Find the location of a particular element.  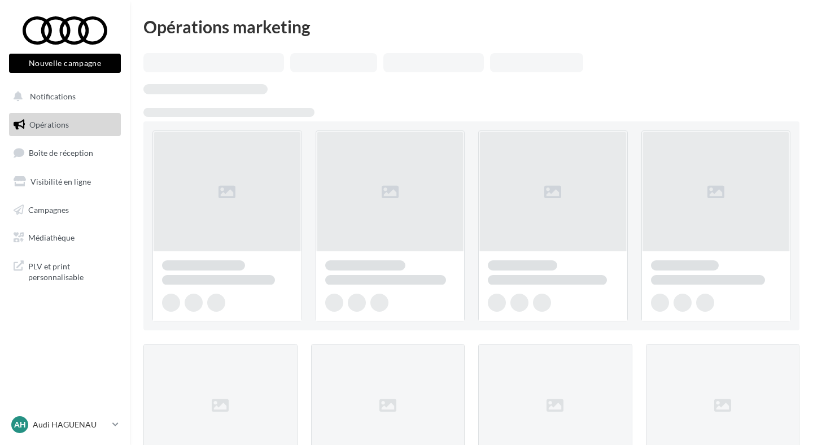

a: PLV et print personnalisable is located at coordinates (65, 271).